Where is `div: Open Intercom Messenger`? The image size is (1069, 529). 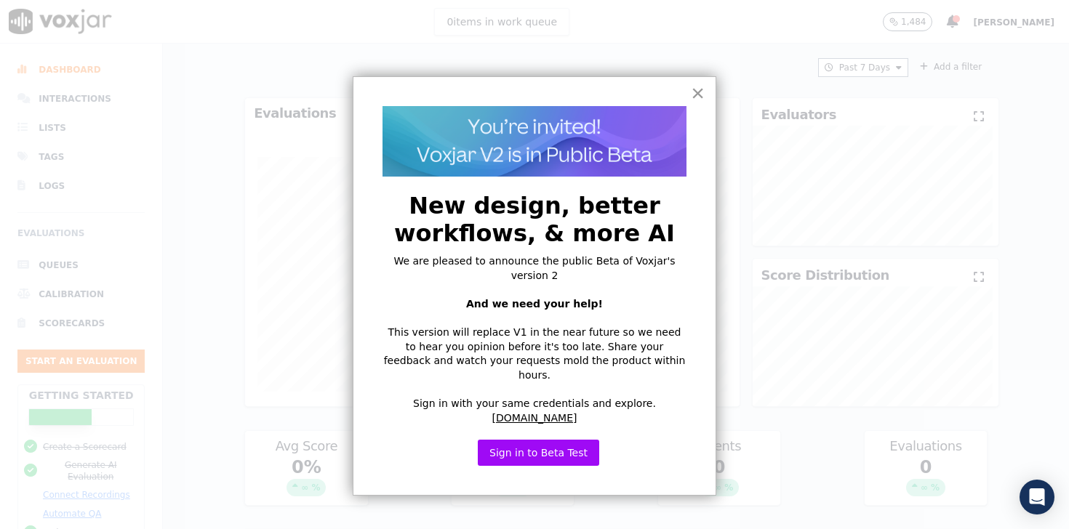 div: Open Intercom Messenger is located at coordinates (1037, 497).